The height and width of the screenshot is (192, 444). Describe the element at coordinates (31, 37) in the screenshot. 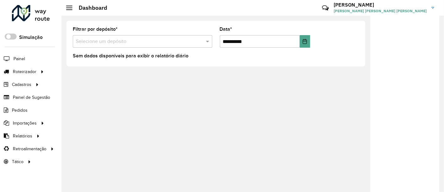

I see `label: Simulação` at that location.